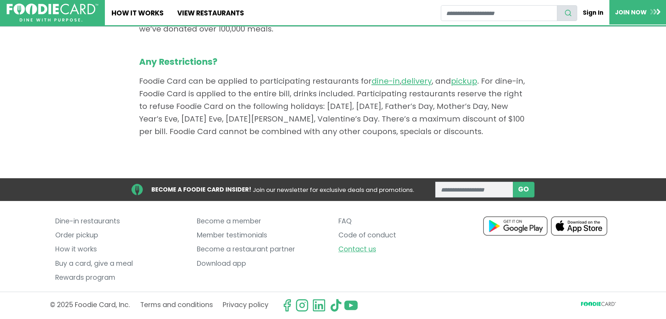 Image resolution: width=666 pixels, height=319 pixels. Describe the element at coordinates (262, 249) in the screenshot. I see `a: Become a restaurant partner` at that location.